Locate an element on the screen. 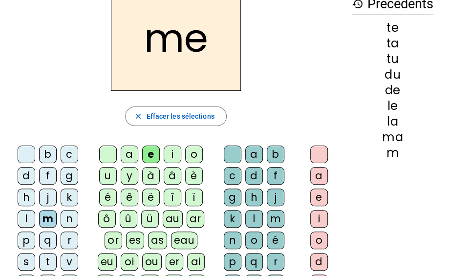  div: ar is located at coordinates (195, 219).